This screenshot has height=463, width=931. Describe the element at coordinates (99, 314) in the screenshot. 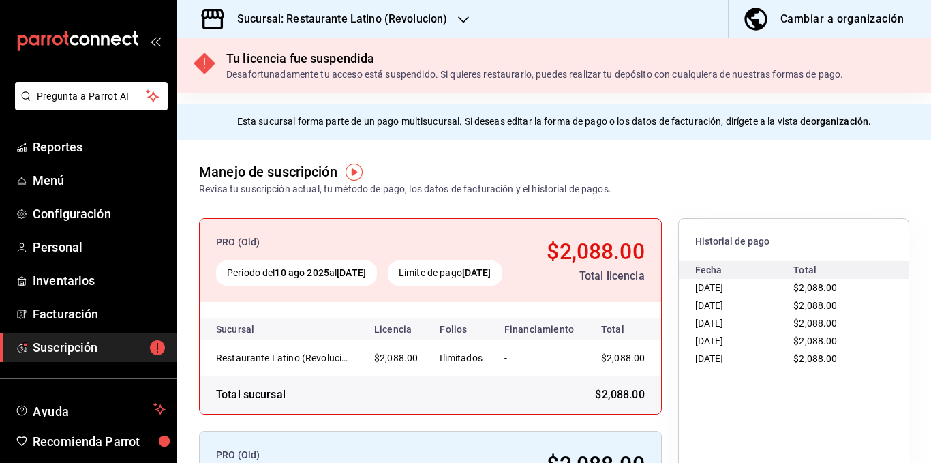

I see `span: Facturación` at that location.